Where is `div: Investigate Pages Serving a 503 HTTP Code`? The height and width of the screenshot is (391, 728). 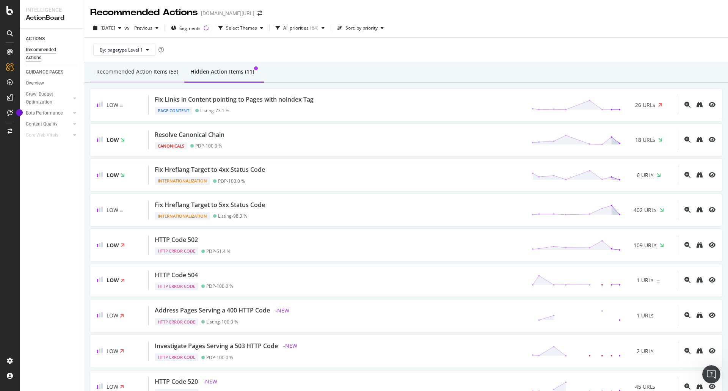
div: Investigate Pages Serving a 503 HTTP Code is located at coordinates (216, 346).